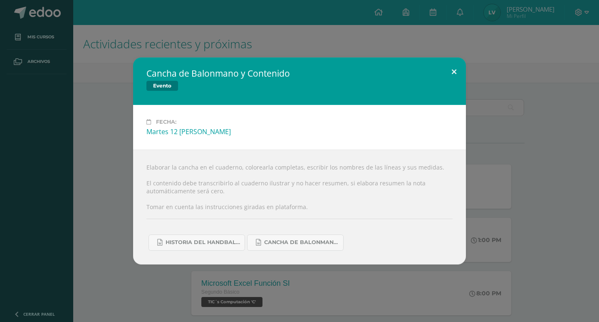  What do you see at coordinates (296, 242) in the screenshot?
I see `a: Cancha de Balonmano.docx` at bounding box center [296, 242].